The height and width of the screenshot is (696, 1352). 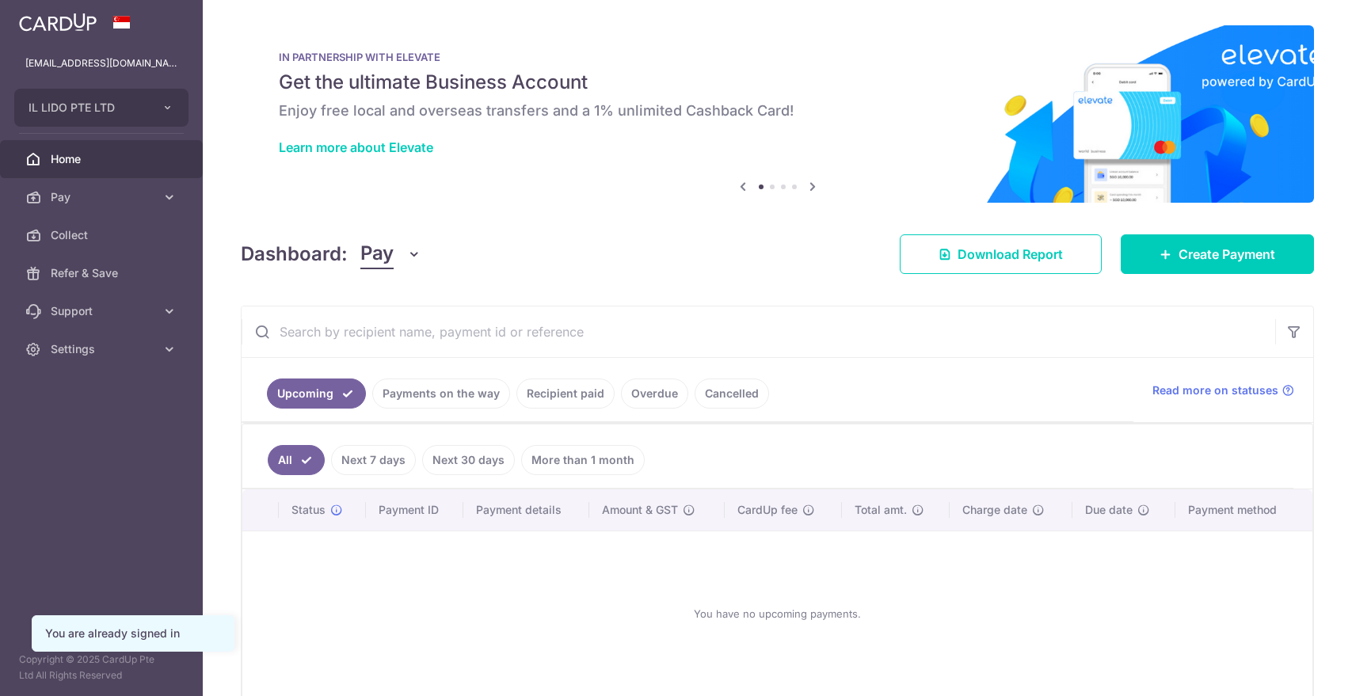 What do you see at coordinates (1244, 510) in the screenshot?
I see `th: Payment method` at bounding box center [1244, 510].